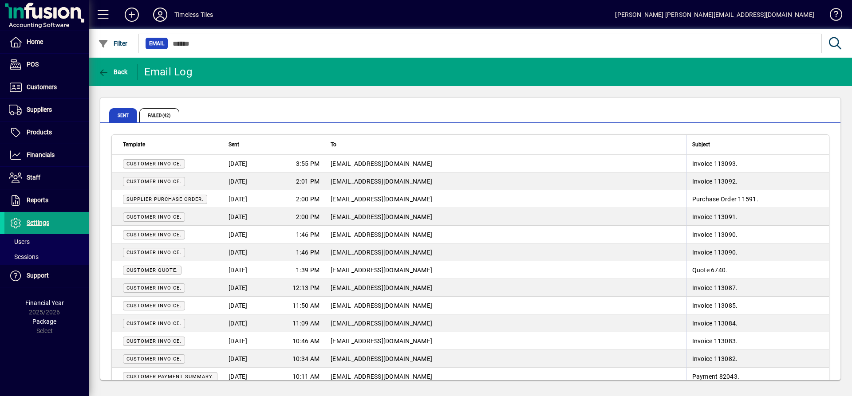 Image resolution: width=852 pixels, height=396 pixels. Describe the element at coordinates (755, 145) in the screenshot. I see `div: Subject` at that location.